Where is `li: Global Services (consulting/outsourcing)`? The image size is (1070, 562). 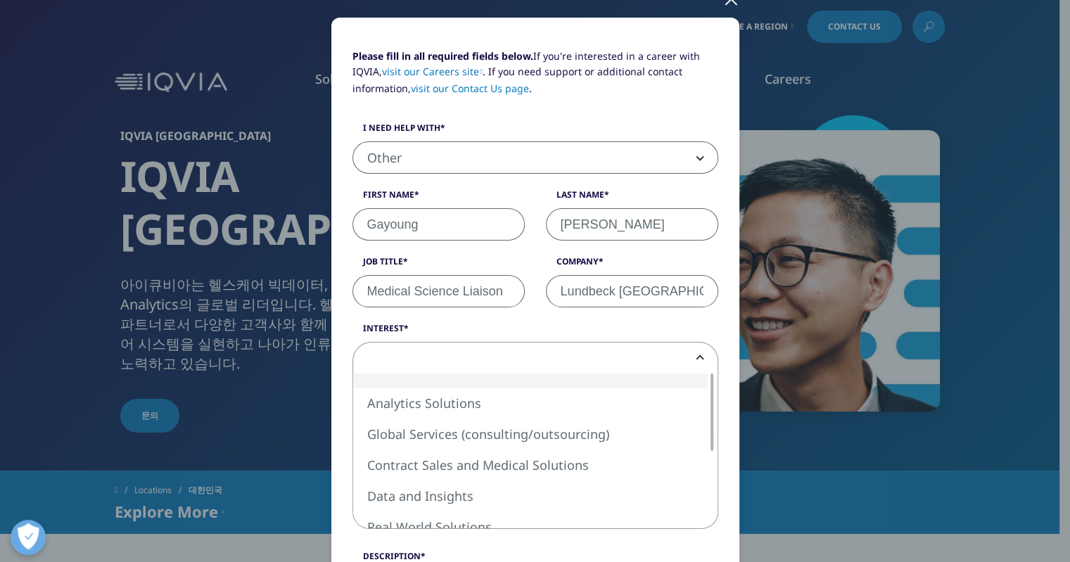
li: Global Services (consulting/outsourcing) is located at coordinates (530, 434).